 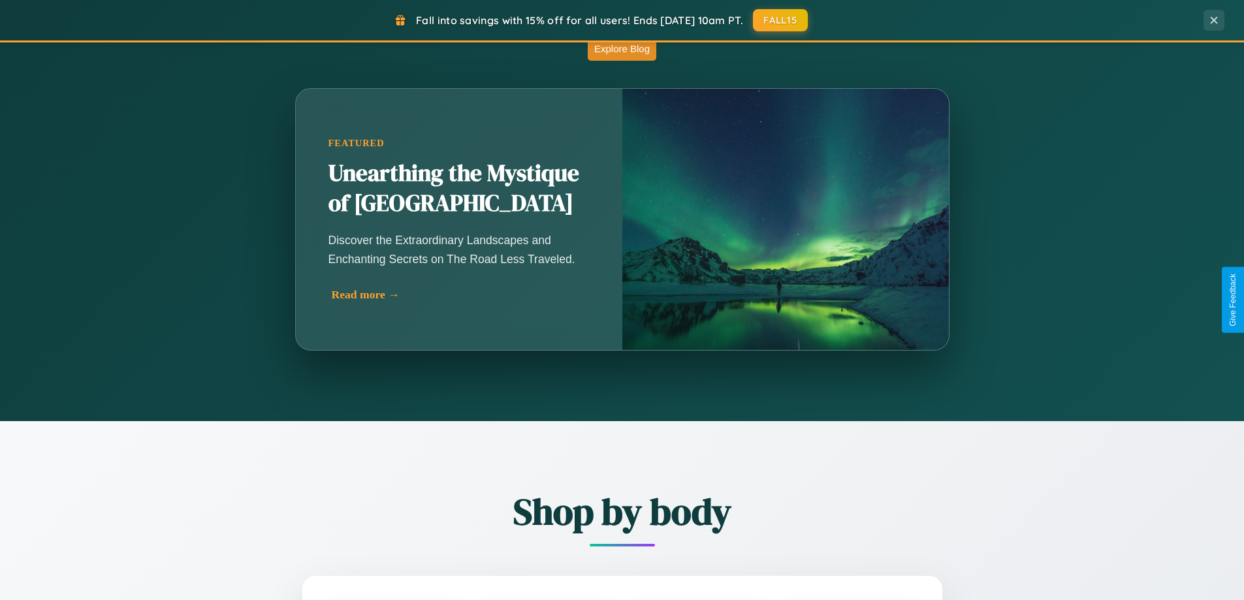 What do you see at coordinates (622, 511) in the screenshot?
I see `h2: Shop by body` at bounding box center [622, 511].